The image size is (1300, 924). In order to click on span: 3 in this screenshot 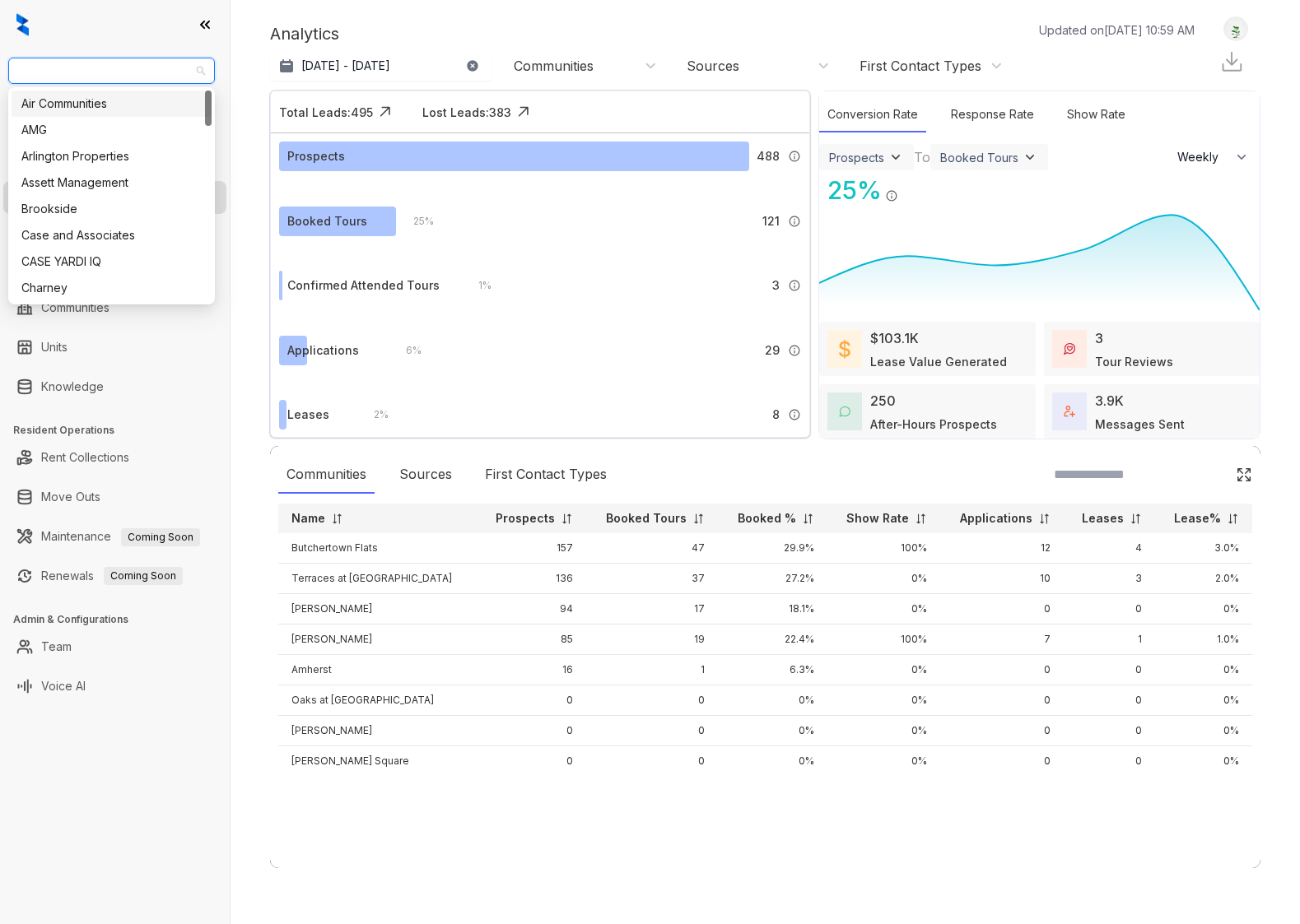, I will do `click(775, 286)`.